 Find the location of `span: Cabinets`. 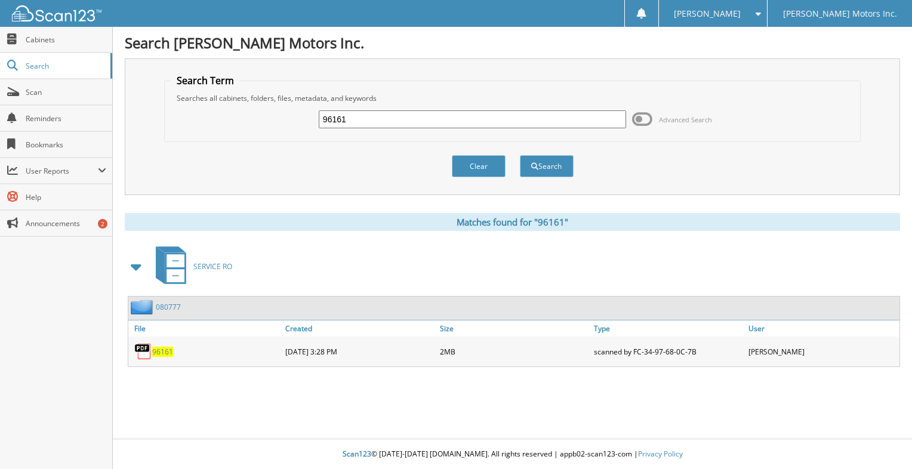

span: Cabinets is located at coordinates (66, 39).